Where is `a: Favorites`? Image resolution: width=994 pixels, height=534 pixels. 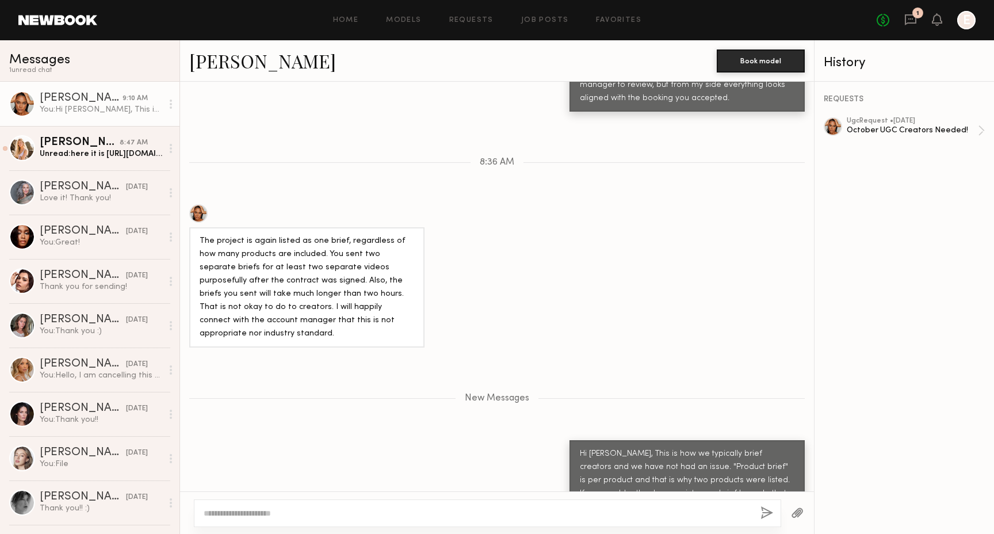 a: Favorites is located at coordinates (618, 20).